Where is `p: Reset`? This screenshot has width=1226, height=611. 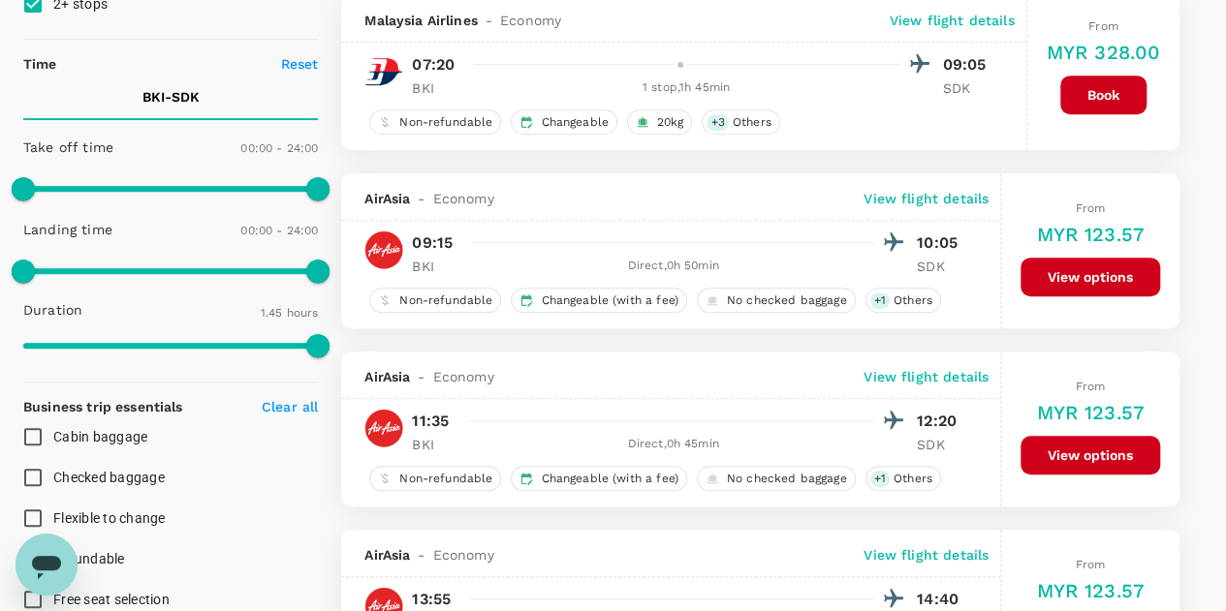
p: Reset is located at coordinates (299, 64).